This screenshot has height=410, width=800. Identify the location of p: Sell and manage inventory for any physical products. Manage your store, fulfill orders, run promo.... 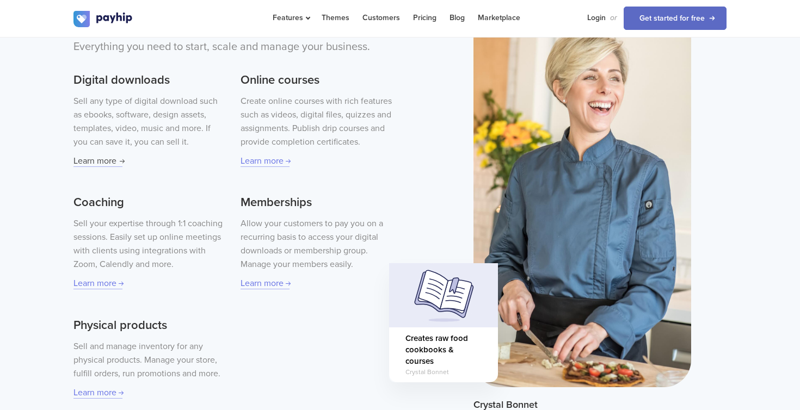
(149, 360).